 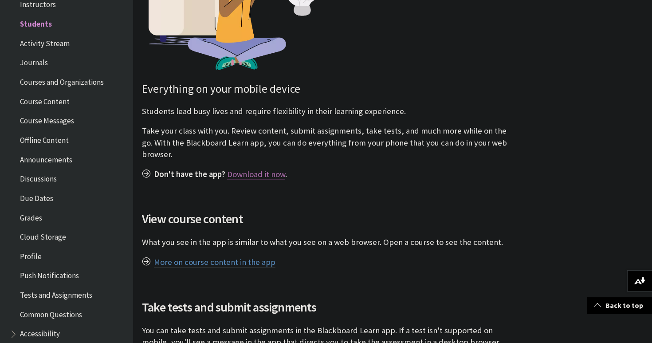 I want to click on span: Journals, so click(x=34, y=61).